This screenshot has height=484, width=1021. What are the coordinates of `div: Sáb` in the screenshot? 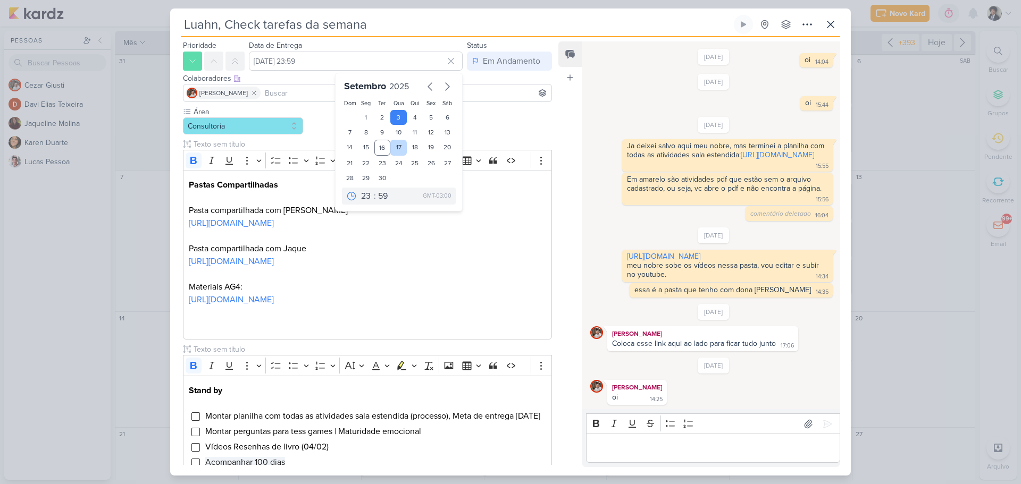 It's located at (447, 104).